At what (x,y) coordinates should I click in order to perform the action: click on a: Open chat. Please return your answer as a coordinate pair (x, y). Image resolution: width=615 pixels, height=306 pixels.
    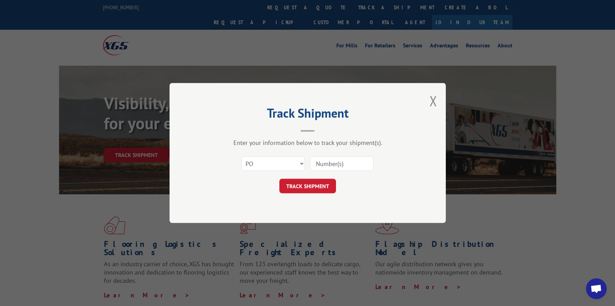
    Looking at the image, I should click on (596, 288).